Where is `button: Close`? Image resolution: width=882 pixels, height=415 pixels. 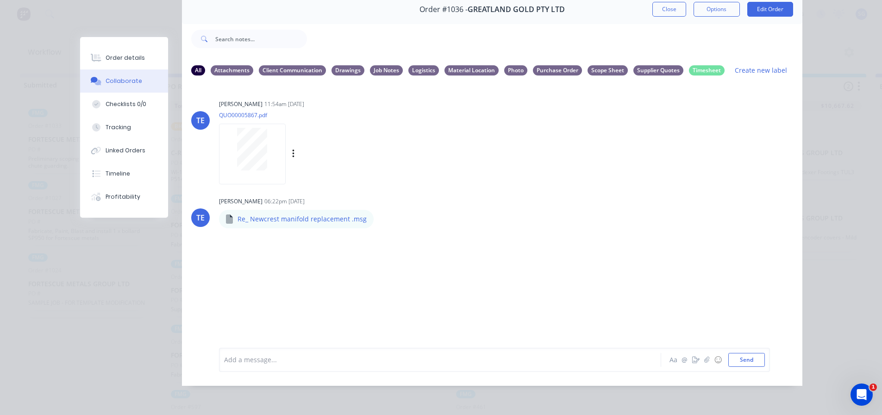
button: Close is located at coordinates (669, 9).